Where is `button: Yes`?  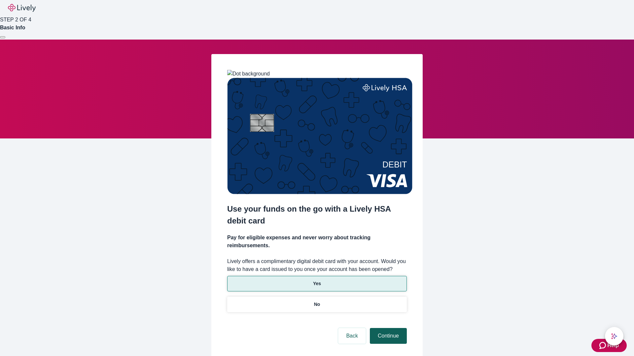
button: Yes is located at coordinates (317, 284).